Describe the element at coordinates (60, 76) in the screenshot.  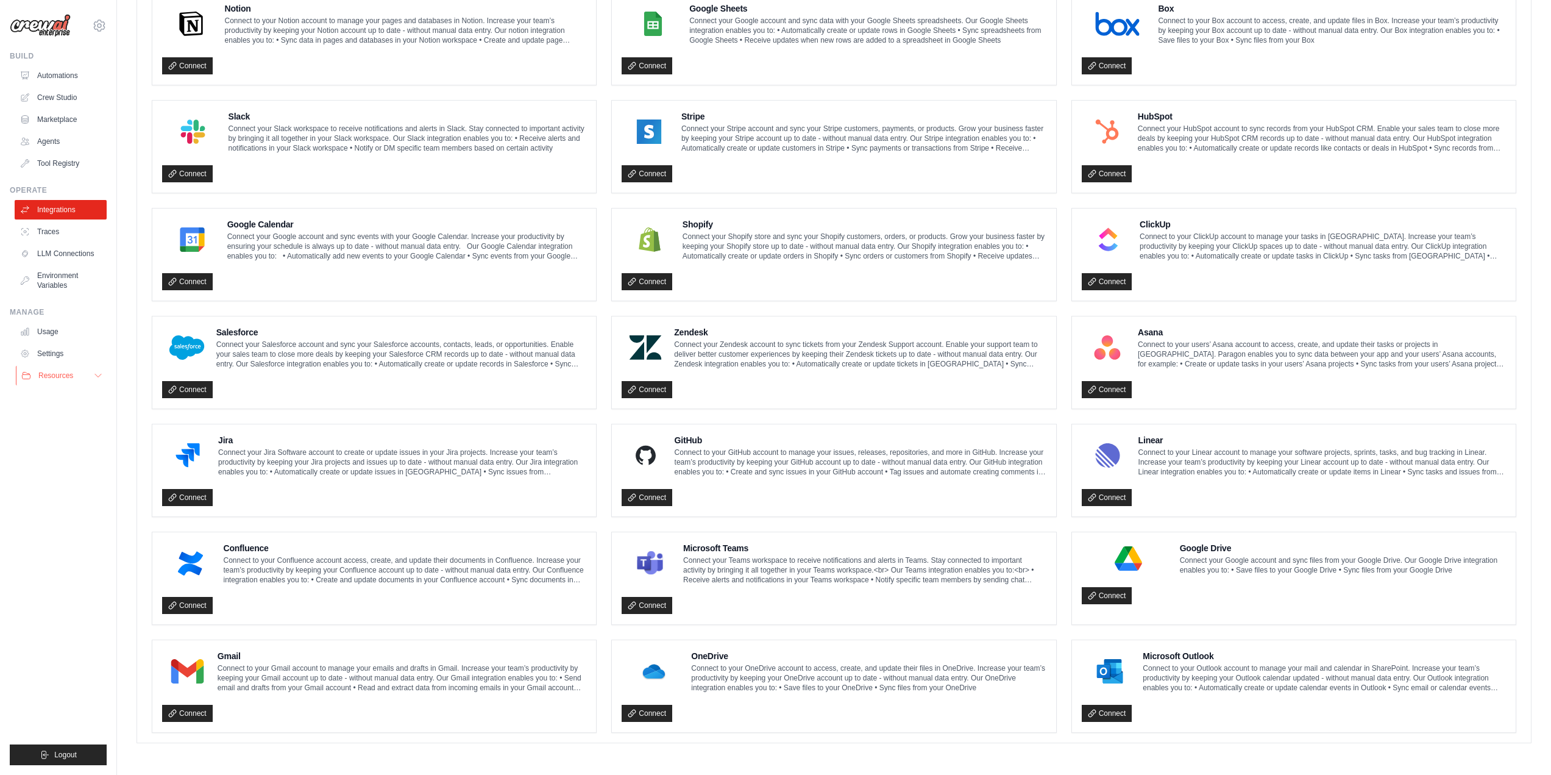
I see `a: Automations` at that location.